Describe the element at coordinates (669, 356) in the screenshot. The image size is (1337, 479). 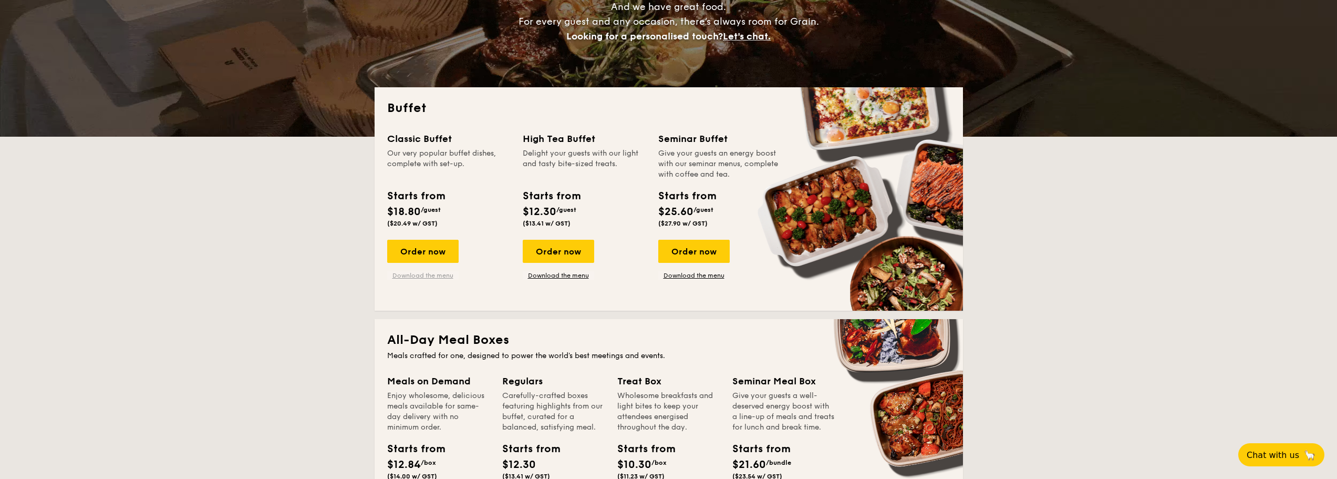
I see `div: Meals crafted for one, designed to power the world's best meetings and events.` at that location.